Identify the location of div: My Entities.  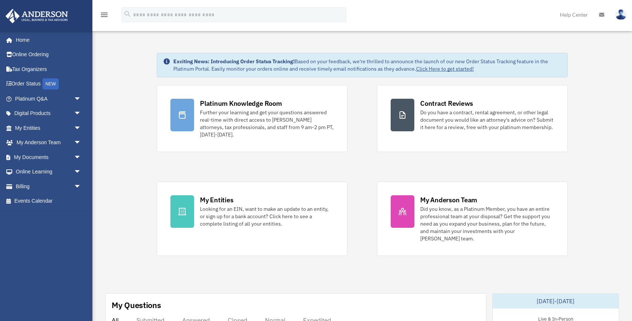
(216, 199).